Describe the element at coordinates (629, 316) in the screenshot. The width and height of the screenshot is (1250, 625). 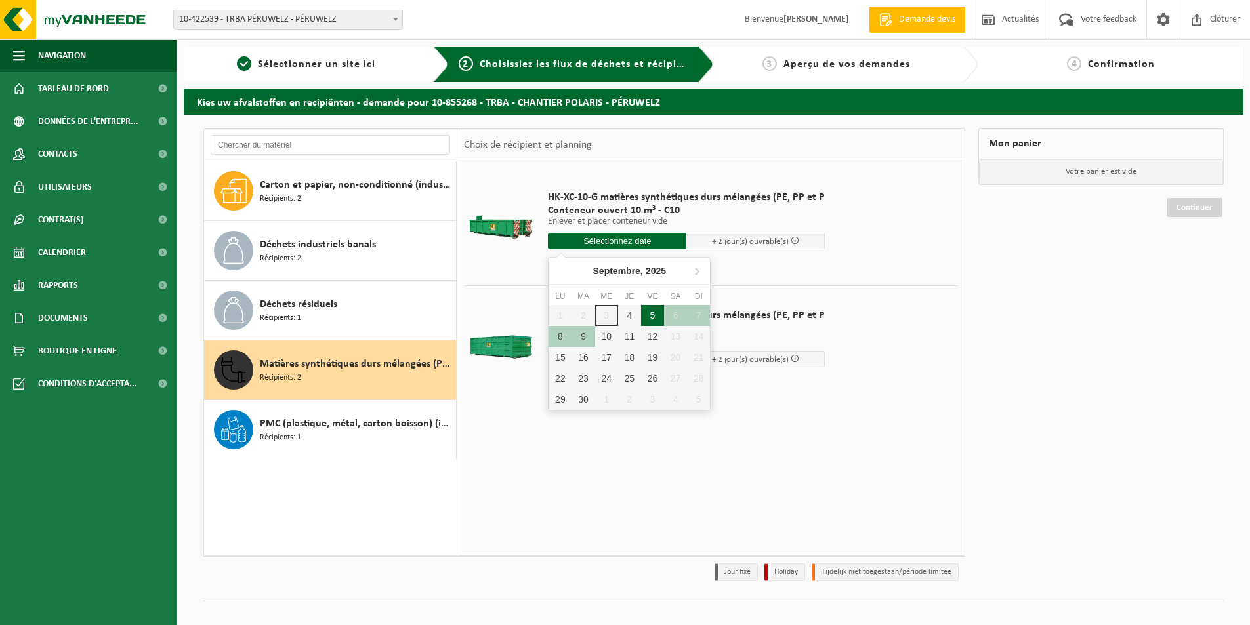
I see `div: 4` at that location.